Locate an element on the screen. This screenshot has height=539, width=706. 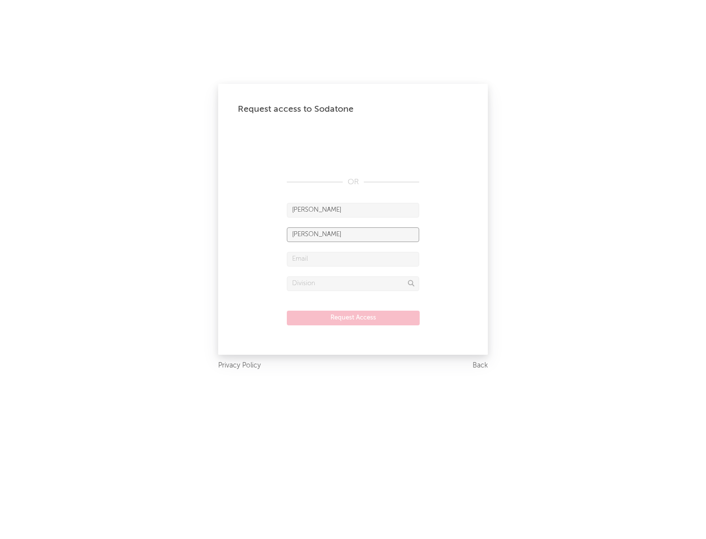
button: Request Access is located at coordinates (353, 318).